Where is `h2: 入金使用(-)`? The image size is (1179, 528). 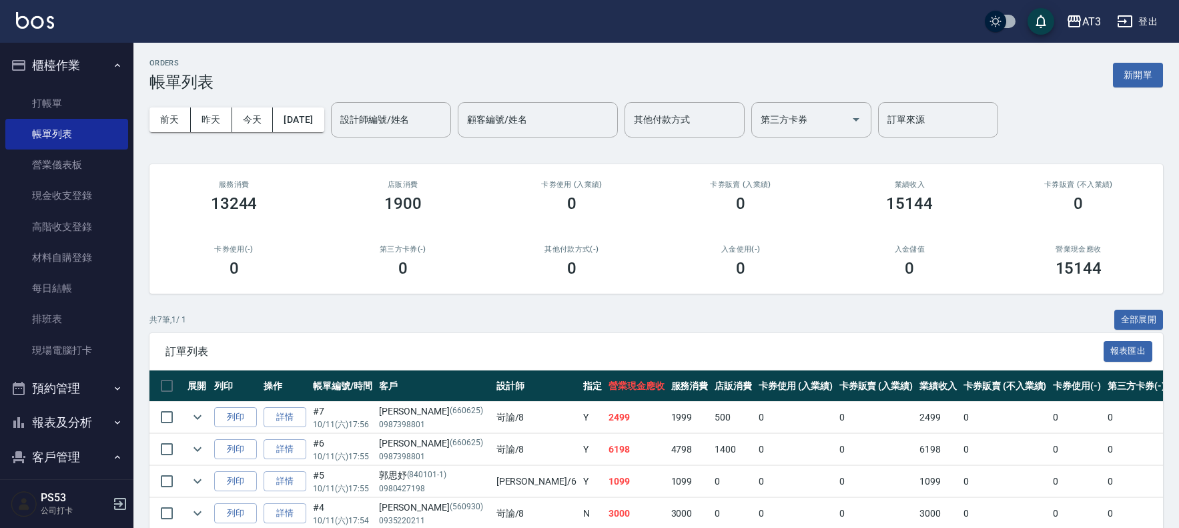 h2: 入金使用(-) is located at coordinates (740, 249).